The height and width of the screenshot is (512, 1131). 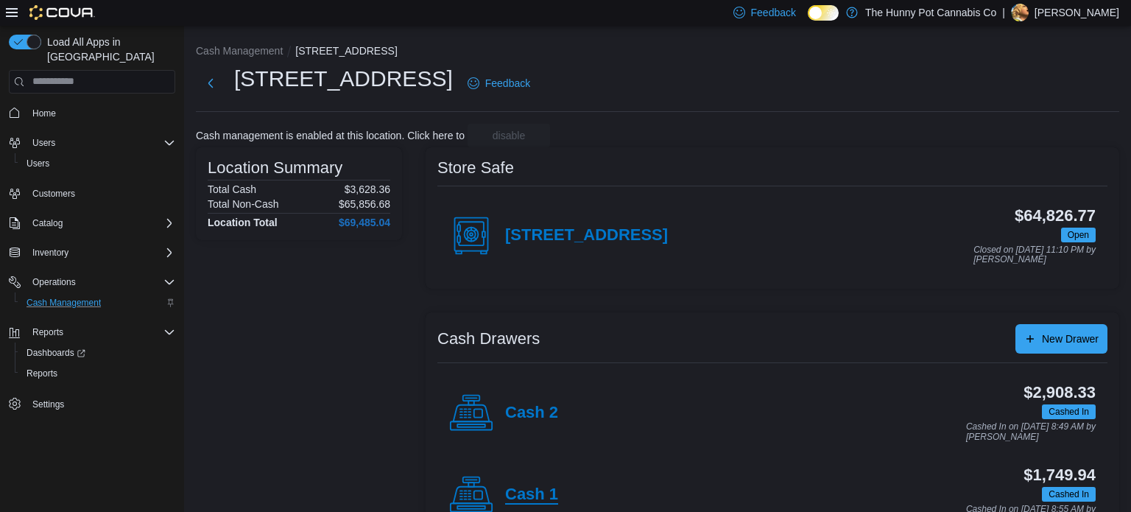 What do you see at coordinates (44, 113) in the screenshot?
I see `a: Home` at bounding box center [44, 113].